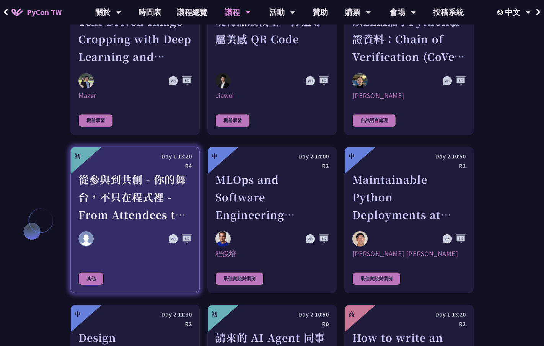  What do you see at coordinates (36, 12) in the screenshot?
I see `a: PyCon TW` at bounding box center [36, 12].